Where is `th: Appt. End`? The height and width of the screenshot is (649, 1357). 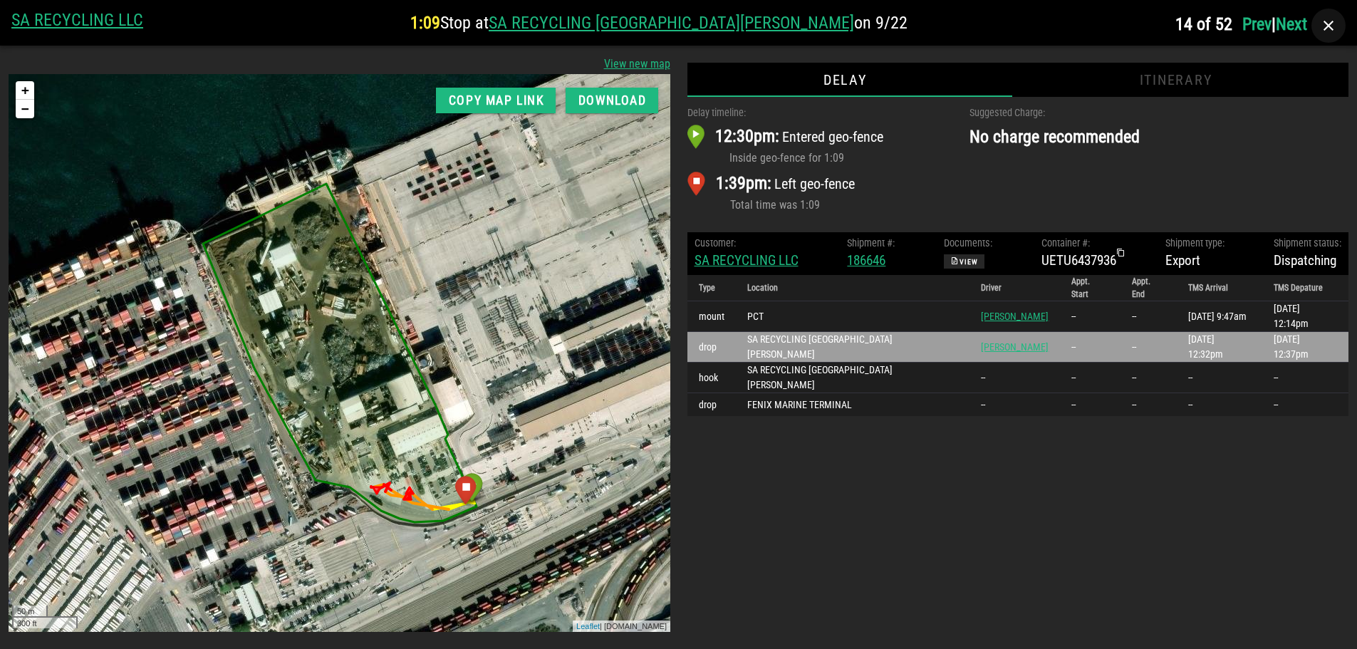 th: Appt. End is located at coordinates (1149, 288).